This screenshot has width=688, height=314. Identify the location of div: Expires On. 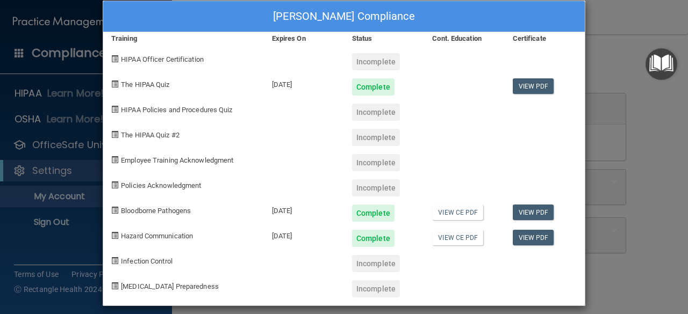
(304, 39).